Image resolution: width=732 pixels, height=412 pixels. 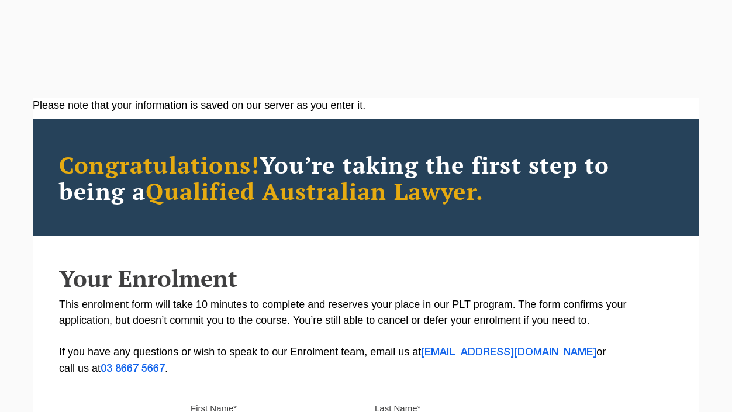 I want to click on p: This enrolment form will take 10 minutes to complete and reserves your place in our PLT program. ..., so click(x=366, y=337).